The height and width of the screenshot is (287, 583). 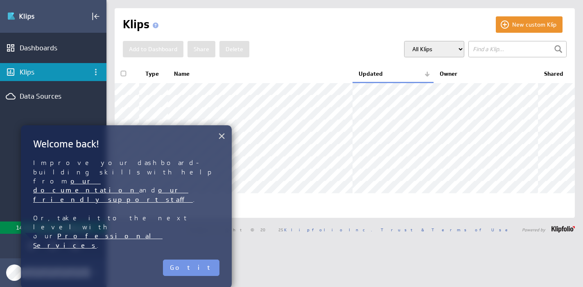 I want to click on div: Go to Dashboards, so click(x=36, y=16).